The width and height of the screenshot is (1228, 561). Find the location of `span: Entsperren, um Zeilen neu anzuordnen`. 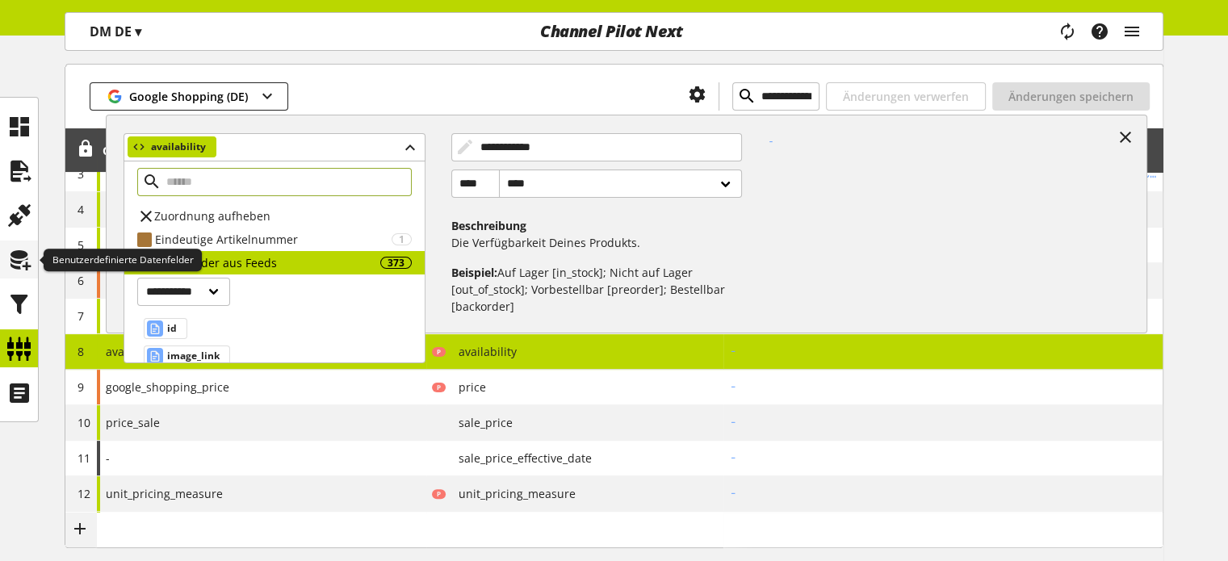

span: Entsperren, um Zeilen neu anzuordnen is located at coordinates (85, 149).